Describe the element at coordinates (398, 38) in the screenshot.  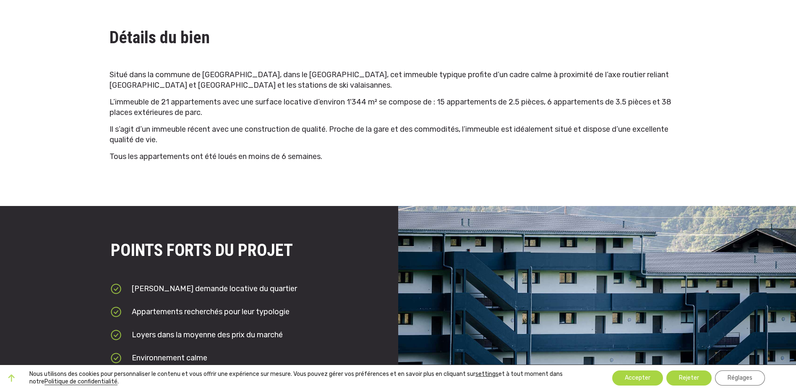
I see `h2: Détails du bien` at that location.